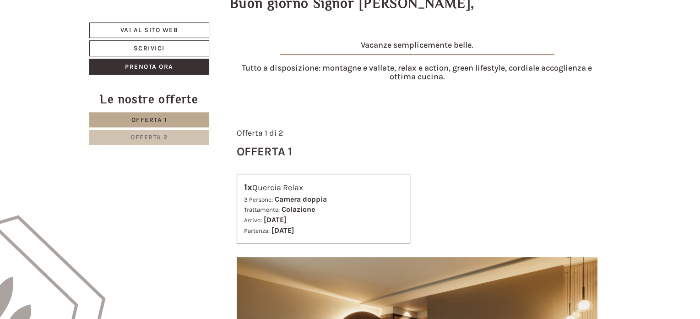  Describe the element at coordinates (417, 55) in the screenshot. I see `img: image` at that location.